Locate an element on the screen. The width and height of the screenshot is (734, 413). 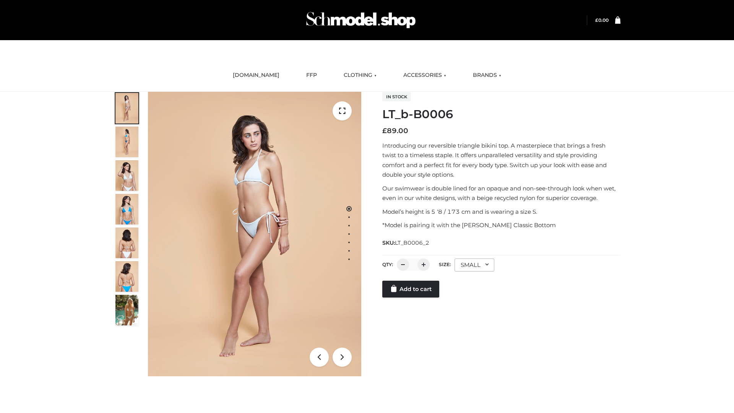
img: ArielClassicBikiniTop_CloudNine_AzureSky_OW114ECO_8-scaled.jpg is located at coordinates (127, 276).